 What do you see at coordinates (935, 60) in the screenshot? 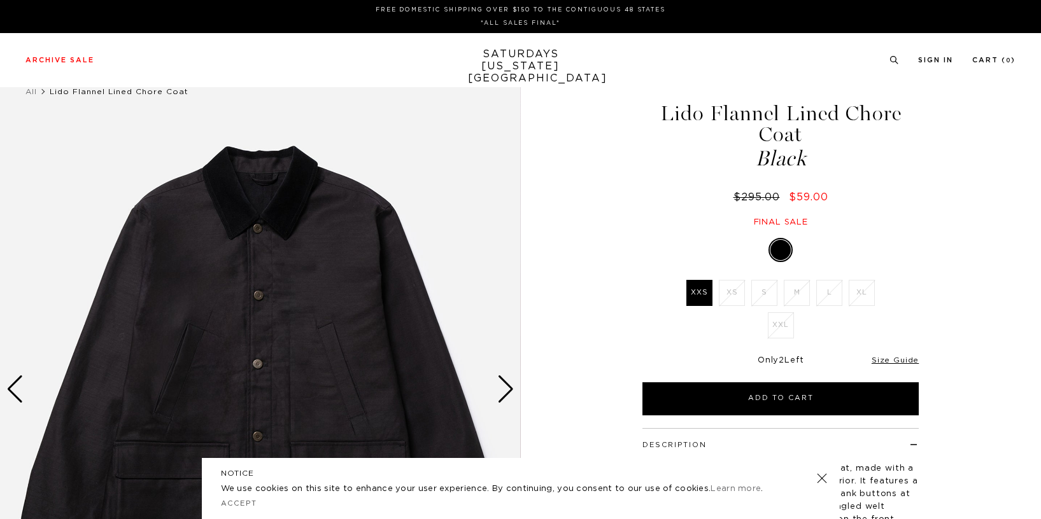
I see `a: Sign In` at bounding box center [935, 60].